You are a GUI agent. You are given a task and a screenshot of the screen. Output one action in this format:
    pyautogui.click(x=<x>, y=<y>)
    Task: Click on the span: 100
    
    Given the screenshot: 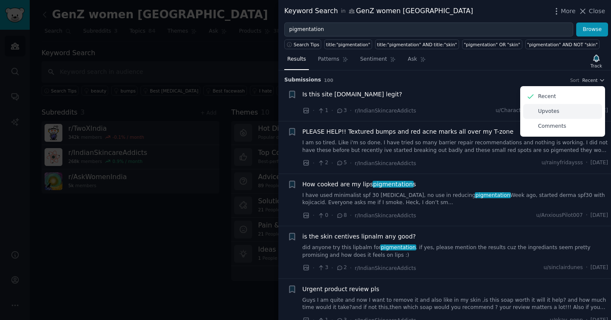 What is the action you would take?
    pyautogui.click(x=329, y=80)
    